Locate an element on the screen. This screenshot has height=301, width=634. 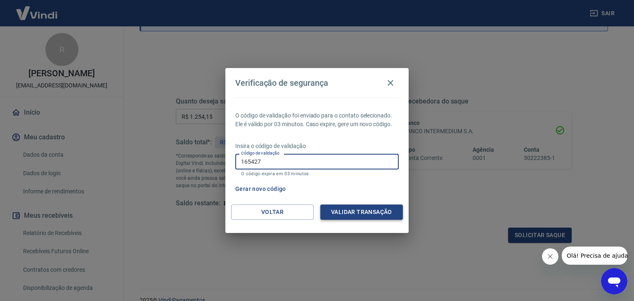
button: Voltar is located at coordinates (272, 212).